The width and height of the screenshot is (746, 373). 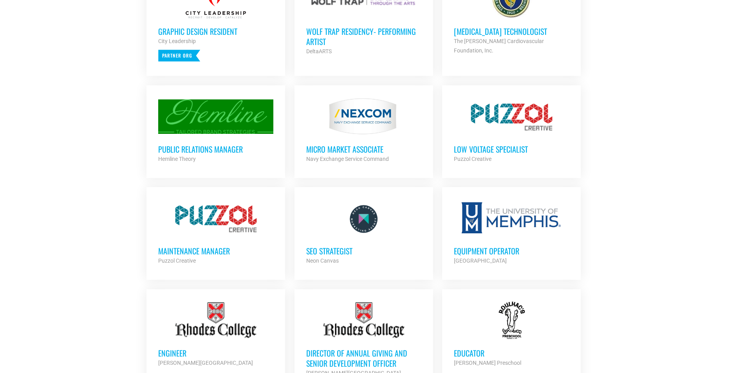 I want to click on h3: Engineer, so click(x=216, y=353).